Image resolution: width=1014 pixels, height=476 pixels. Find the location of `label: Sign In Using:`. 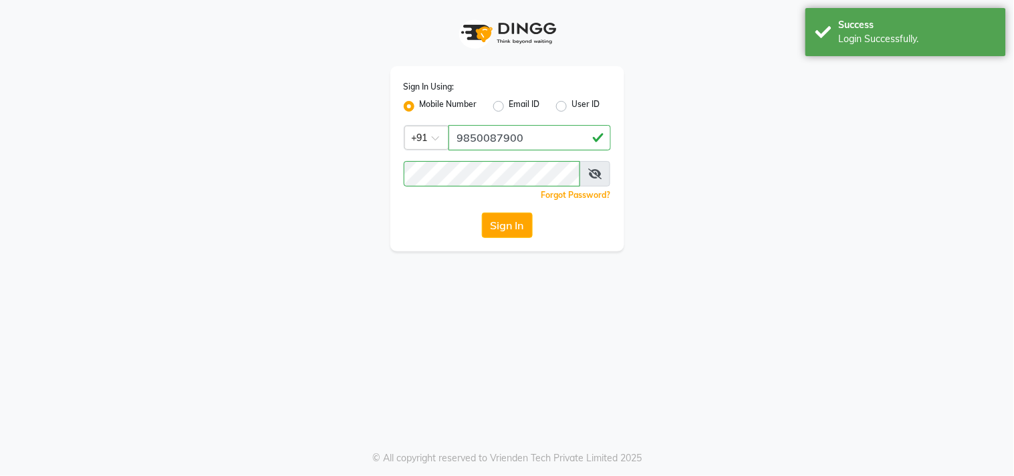

label: Sign In Using: is located at coordinates (429, 87).